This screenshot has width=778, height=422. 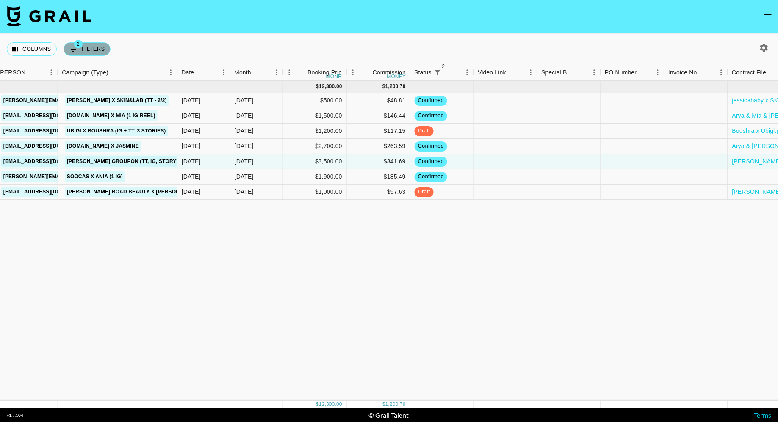 What do you see at coordinates (326, 72) in the screenshot?
I see `div: Booking Price` at bounding box center [326, 72].